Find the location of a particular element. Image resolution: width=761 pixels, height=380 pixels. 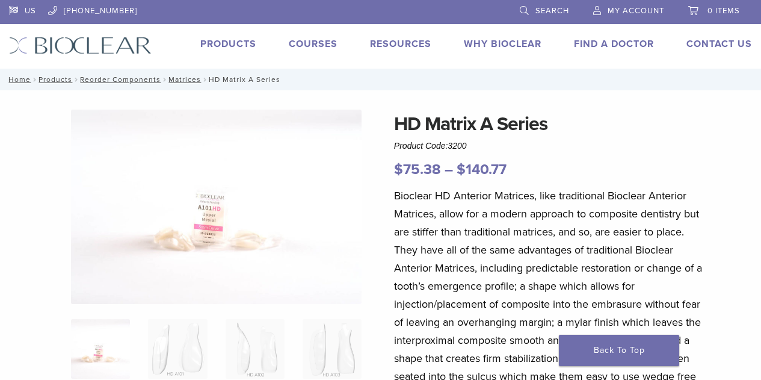

a: Resources is located at coordinates (401, 44).